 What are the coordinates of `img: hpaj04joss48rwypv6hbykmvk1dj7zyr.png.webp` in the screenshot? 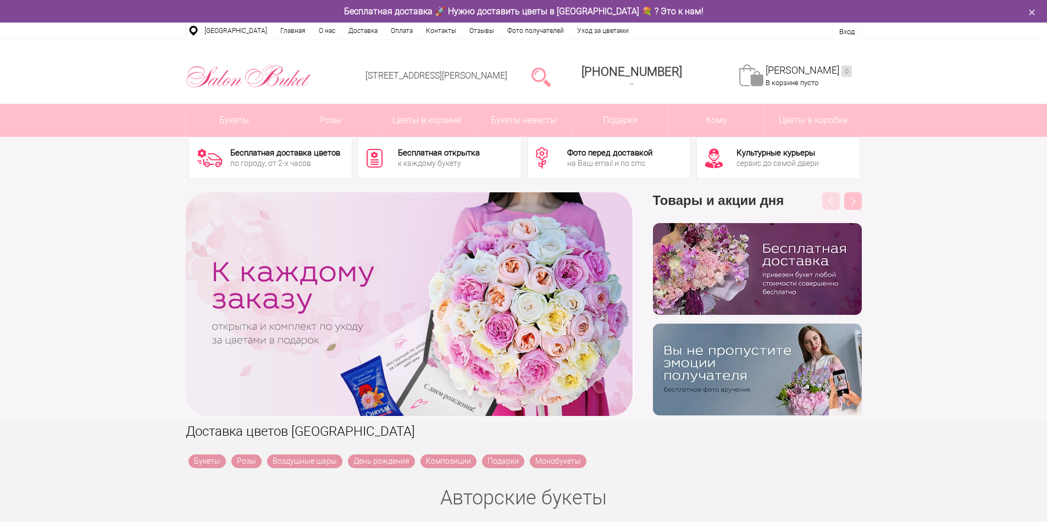 It's located at (758, 269).